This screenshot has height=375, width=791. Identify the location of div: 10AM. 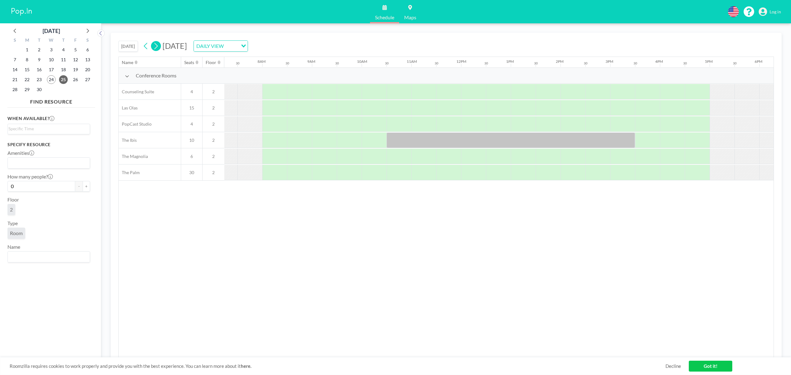
(362, 61).